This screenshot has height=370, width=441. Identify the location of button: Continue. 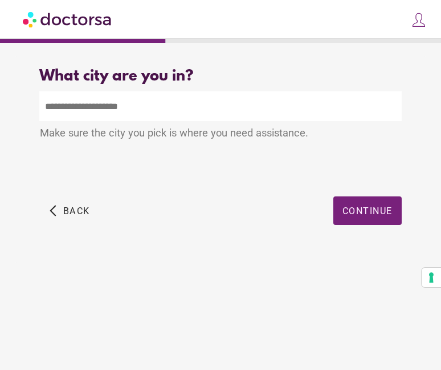
(368, 210).